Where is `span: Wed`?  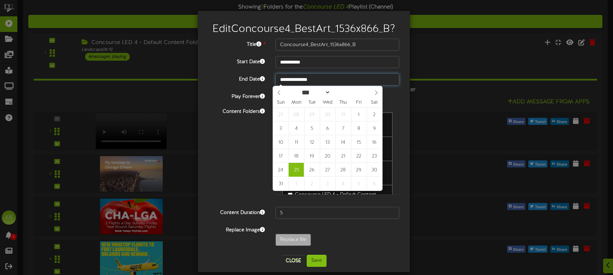
span: Wed is located at coordinates (327, 102).